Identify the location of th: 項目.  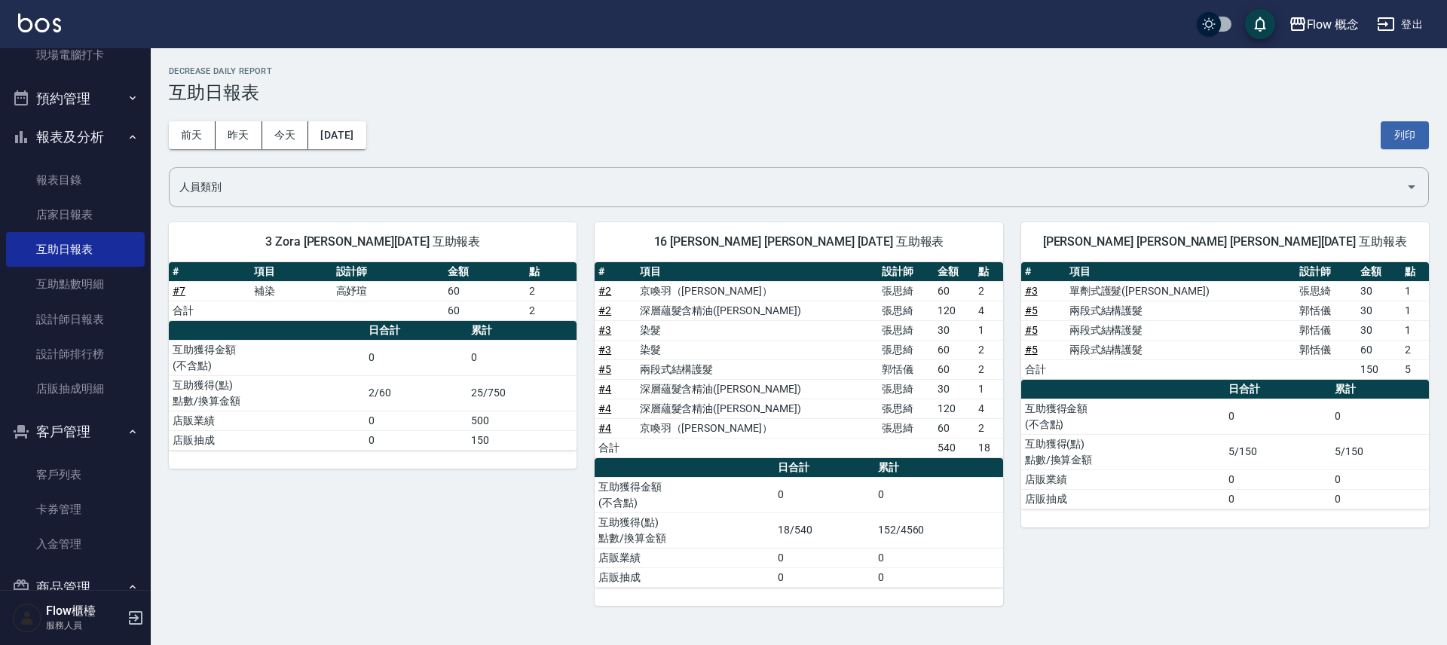
(756, 272).